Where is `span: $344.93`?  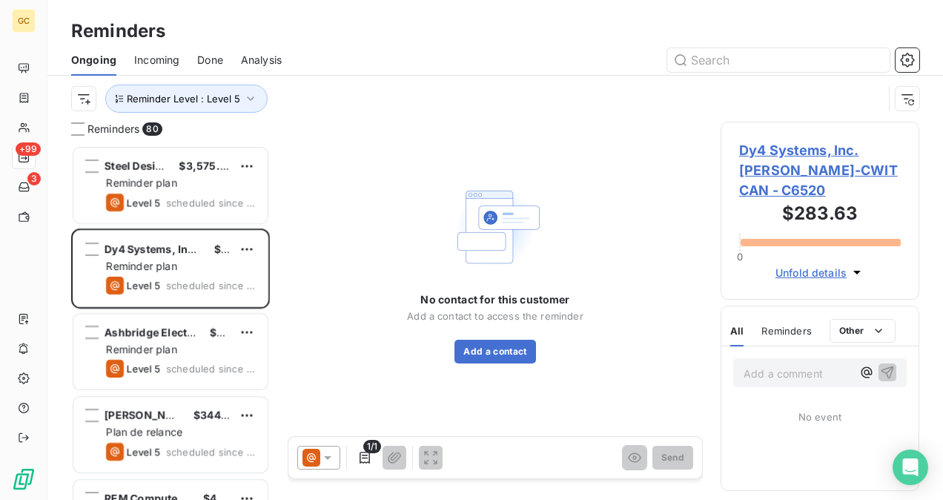
span: $344.93 is located at coordinates (216, 414).